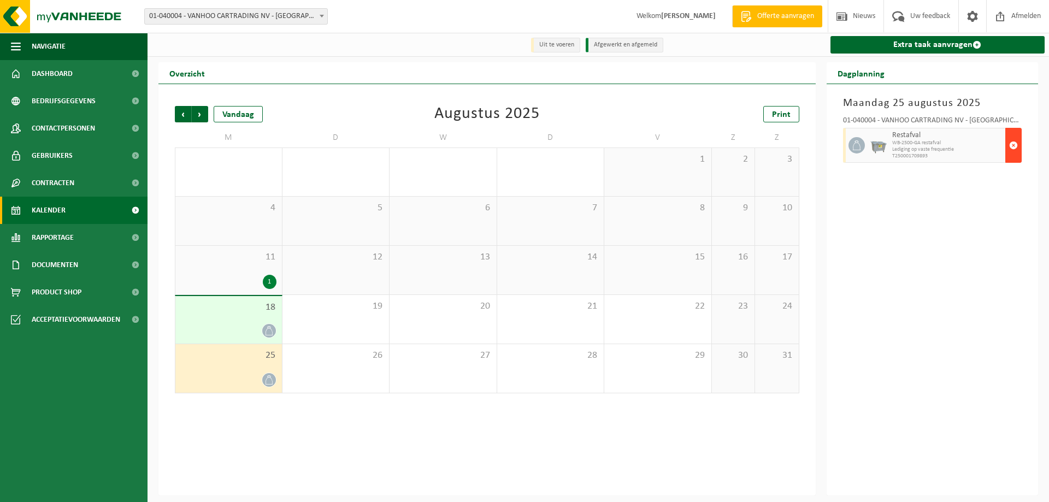 This screenshot has width=1049, height=502. Describe the element at coordinates (53, 183) in the screenshot. I see `span: Contracten` at that location.